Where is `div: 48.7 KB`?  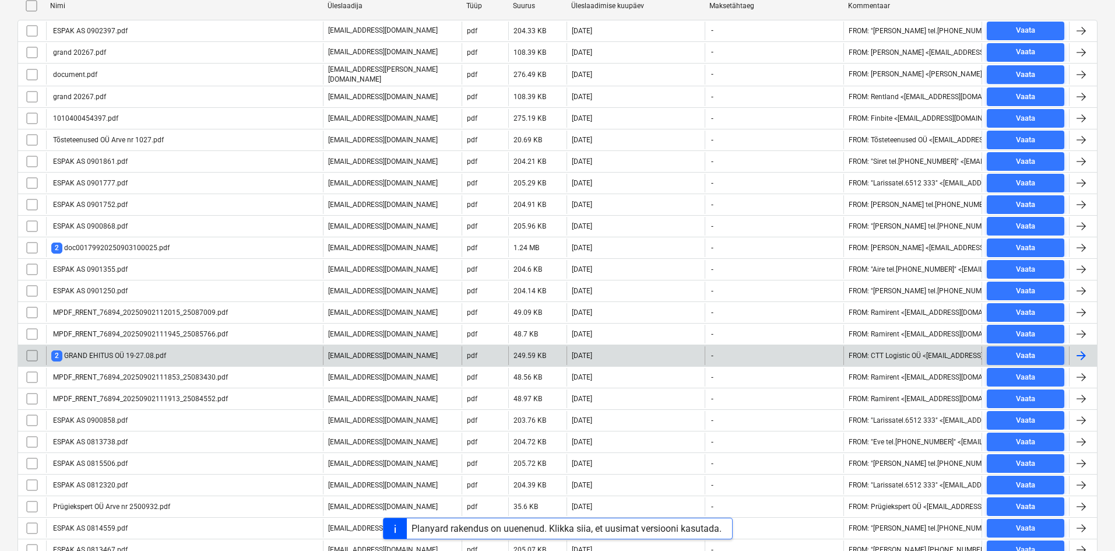
div: 48.7 KB is located at coordinates (526, 334).